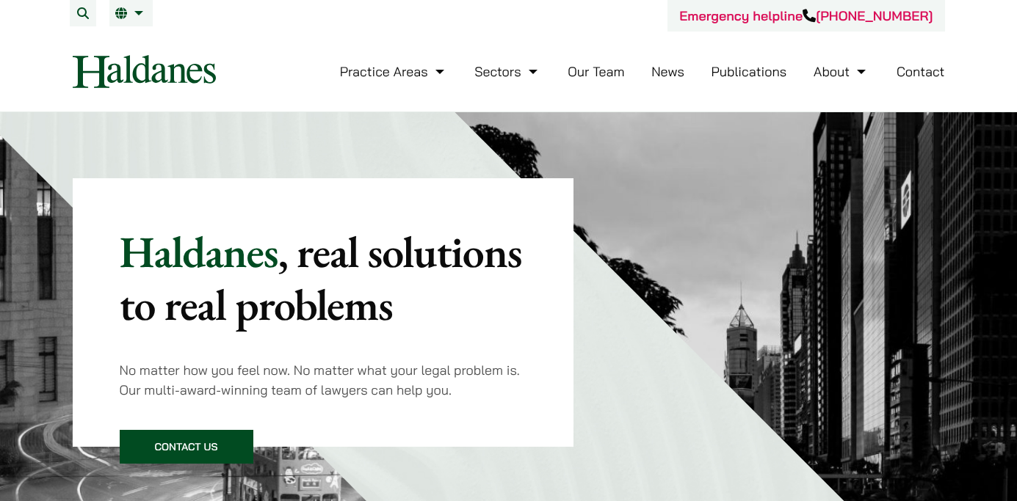 The image size is (1017, 501). What do you see at coordinates (749, 71) in the screenshot?
I see `a: Publications` at bounding box center [749, 71].